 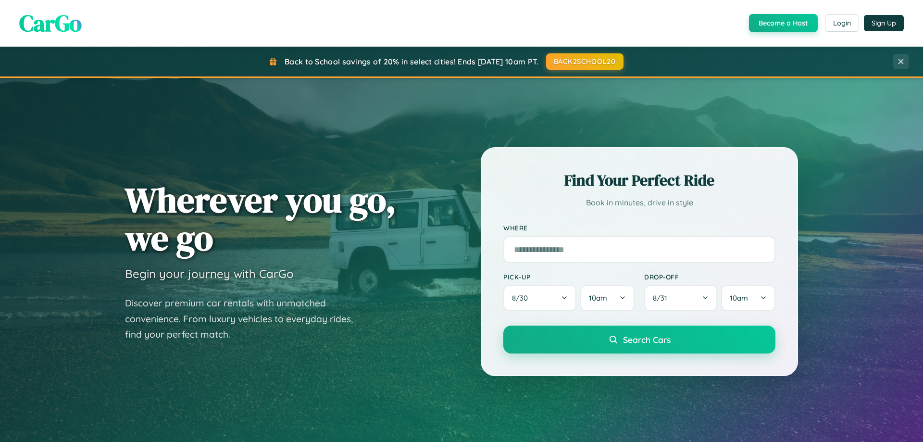 I want to click on button: Search Cars, so click(x=639, y=339).